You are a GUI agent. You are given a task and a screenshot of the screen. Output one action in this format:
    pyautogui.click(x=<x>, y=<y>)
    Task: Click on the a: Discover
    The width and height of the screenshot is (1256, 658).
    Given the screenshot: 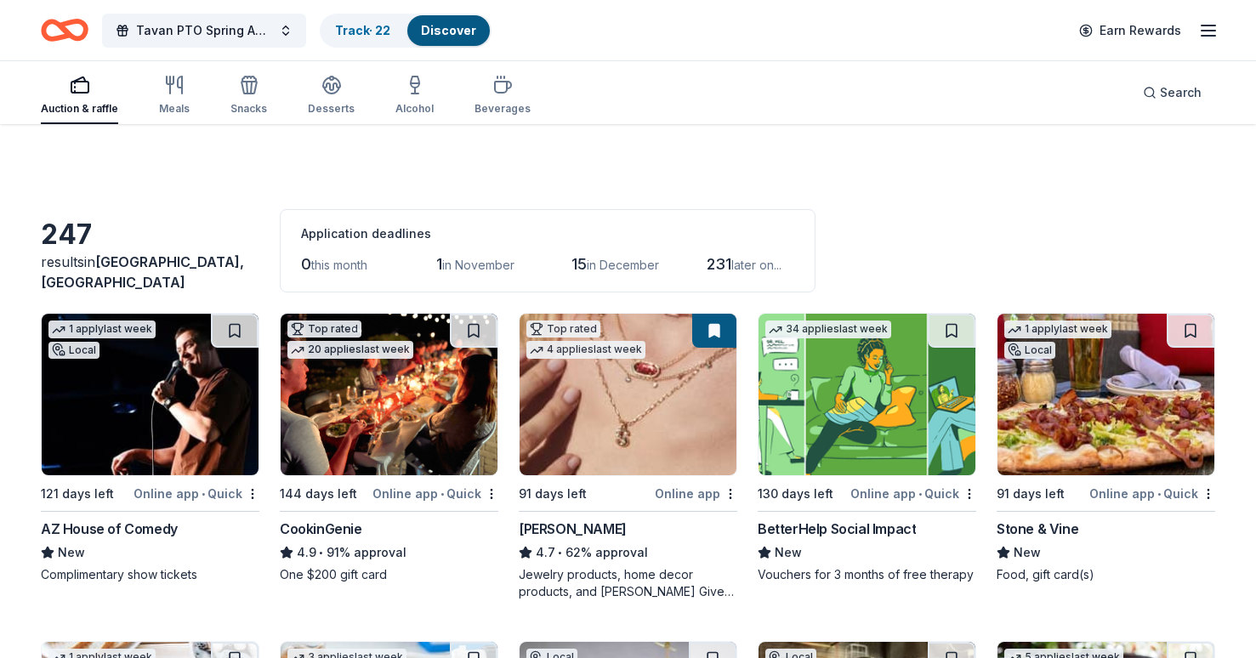 What is the action you would take?
    pyautogui.click(x=448, y=30)
    